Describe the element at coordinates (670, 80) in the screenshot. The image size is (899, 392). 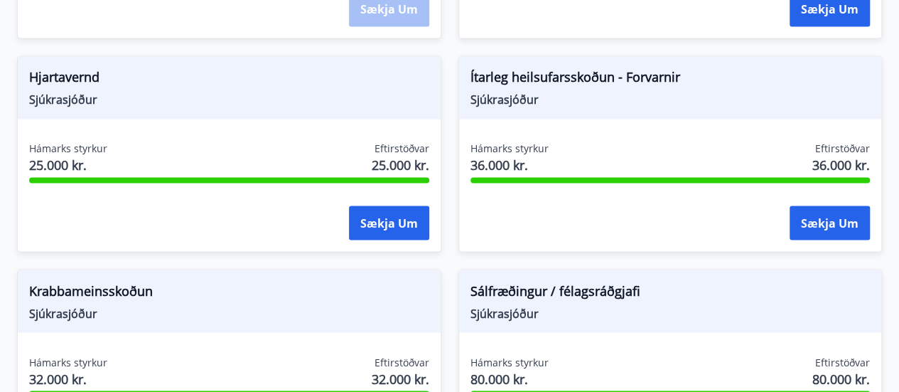
I see `span: Ítarleg heilsufarsskoðun - Forvarnir` at that location.